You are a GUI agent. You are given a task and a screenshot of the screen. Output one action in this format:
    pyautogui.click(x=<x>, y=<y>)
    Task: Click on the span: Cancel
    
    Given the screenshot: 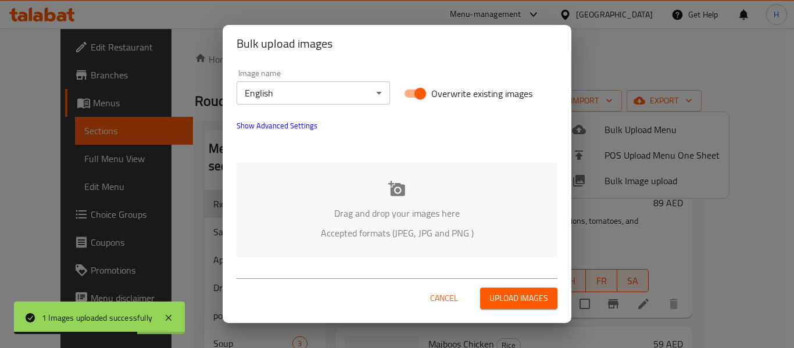 What is the action you would take?
    pyautogui.click(x=444, y=298)
    